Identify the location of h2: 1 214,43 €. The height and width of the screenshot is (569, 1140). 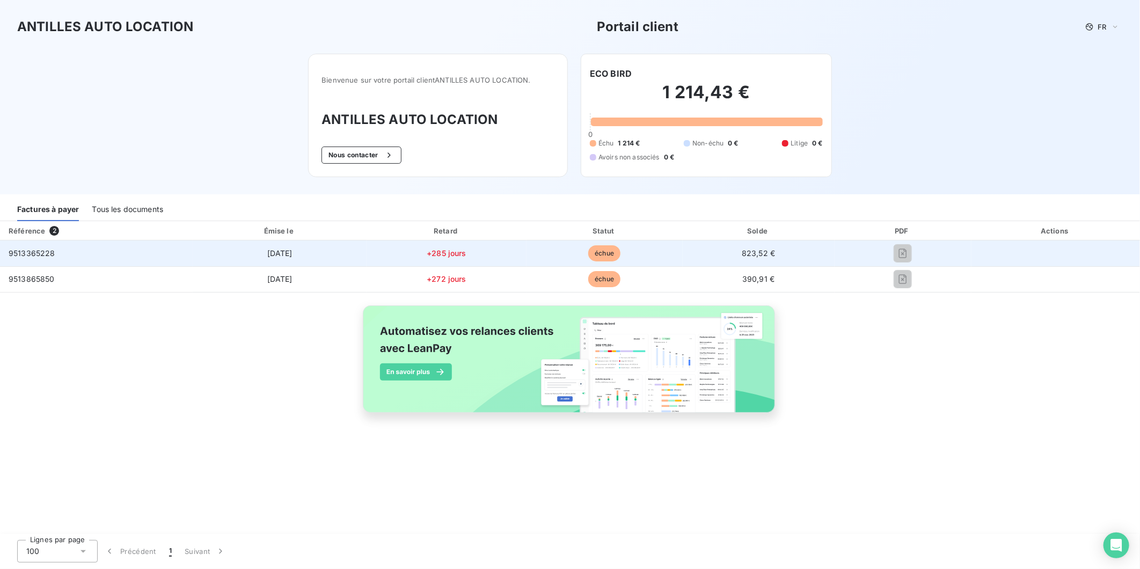
(706, 98).